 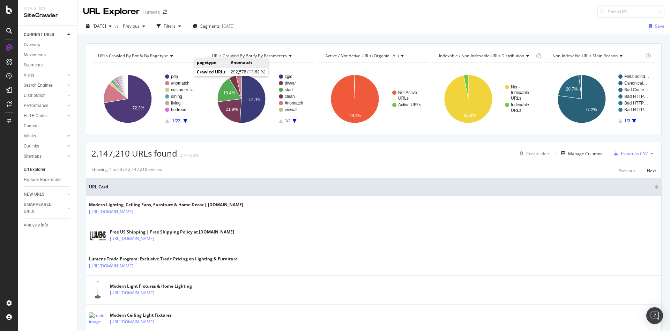 I want to click on div: Explorer Bookmarks, so click(x=43, y=179).